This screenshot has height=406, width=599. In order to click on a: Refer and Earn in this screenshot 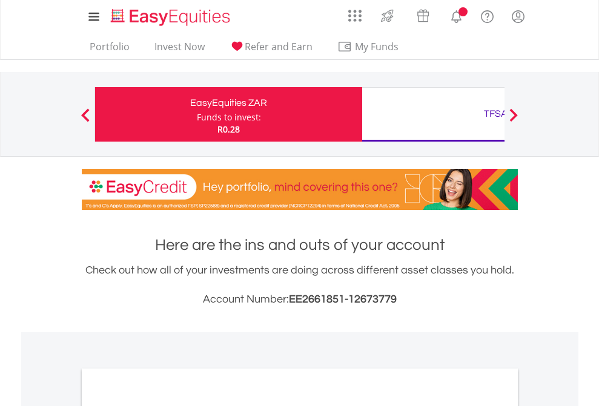, I will do `click(271, 50)`.